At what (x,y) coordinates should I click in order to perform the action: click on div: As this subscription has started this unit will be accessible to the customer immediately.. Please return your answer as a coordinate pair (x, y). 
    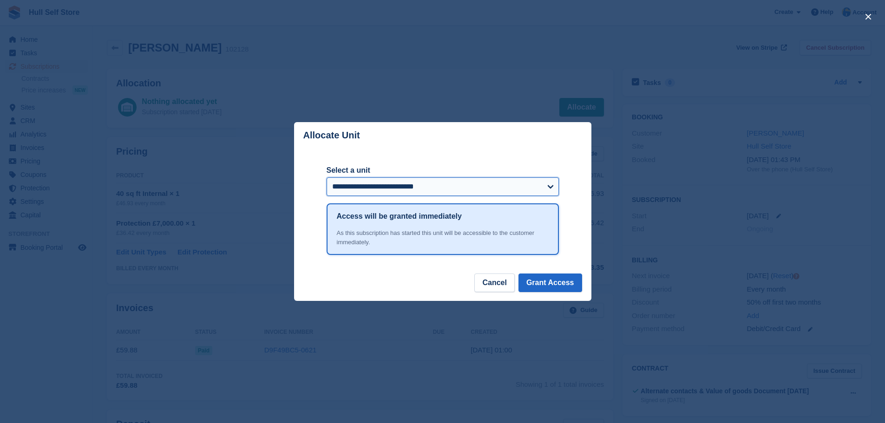
    Looking at the image, I should click on (443, 237).